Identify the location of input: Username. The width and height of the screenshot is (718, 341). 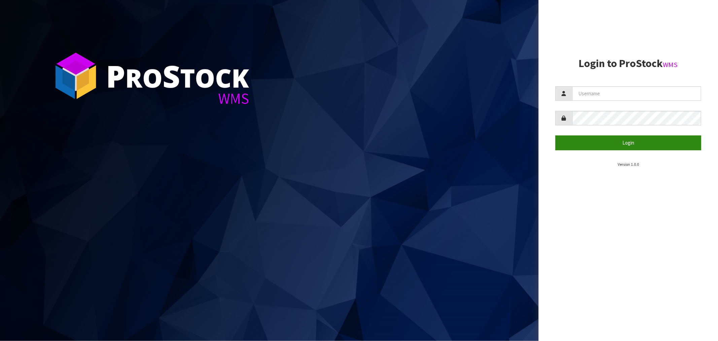
(636, 93).